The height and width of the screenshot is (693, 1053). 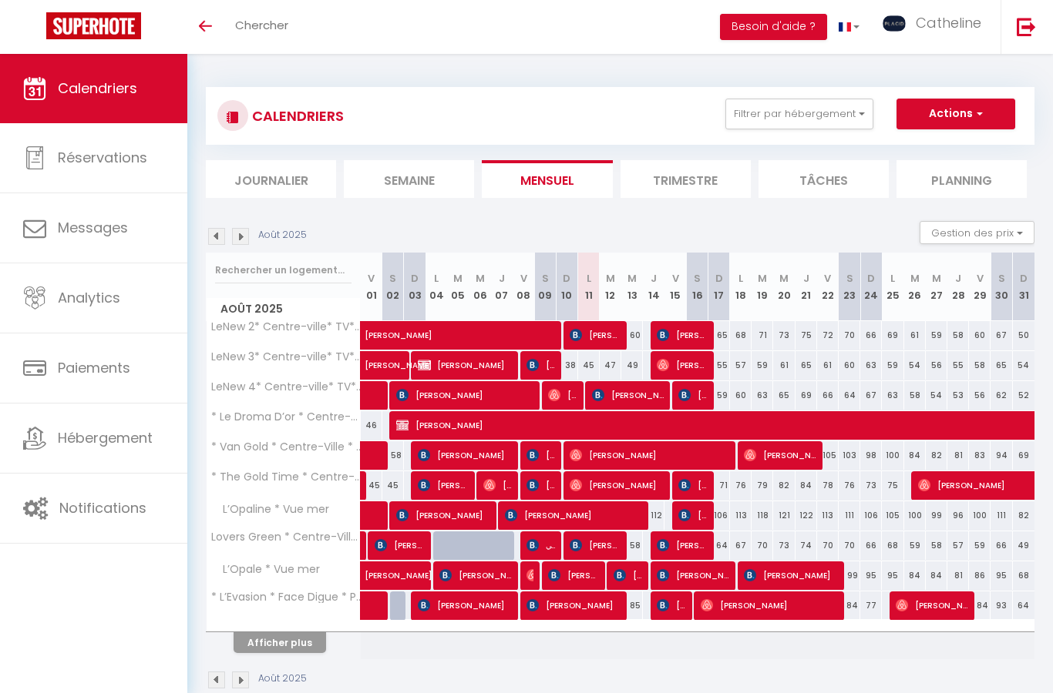 What do you see at coordinates (806, 546) in the screenshot?
I see `div: 74` at bounding box center [806, 546].